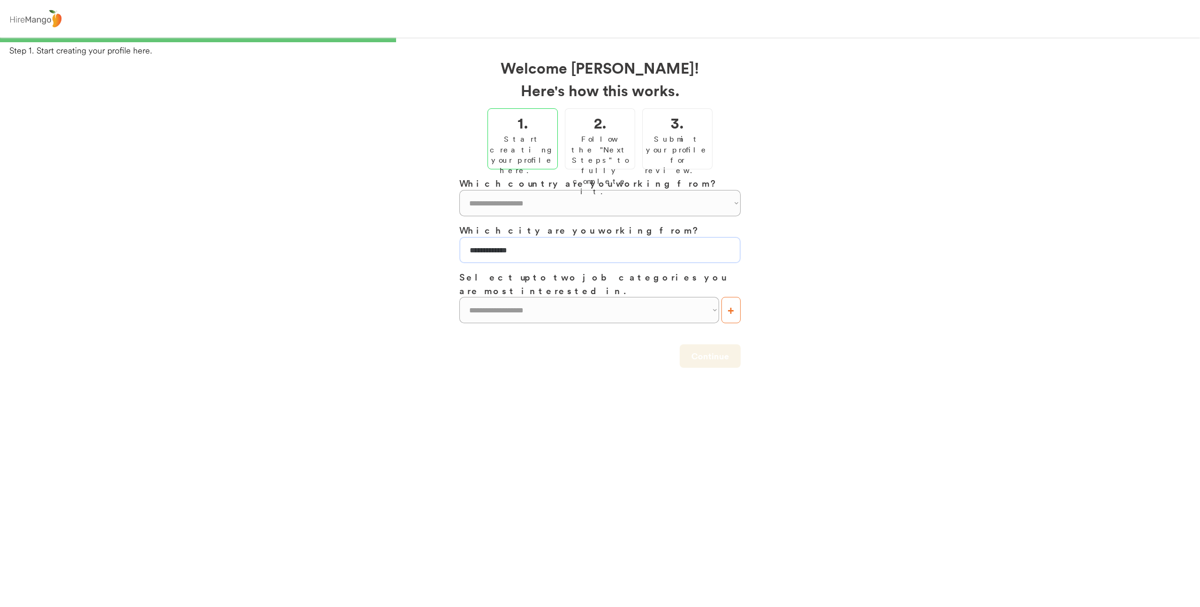  What do you see at coordinates (677, 122) in the screenshot?
I see `h2: 3.` at bounding box center [677, 122].